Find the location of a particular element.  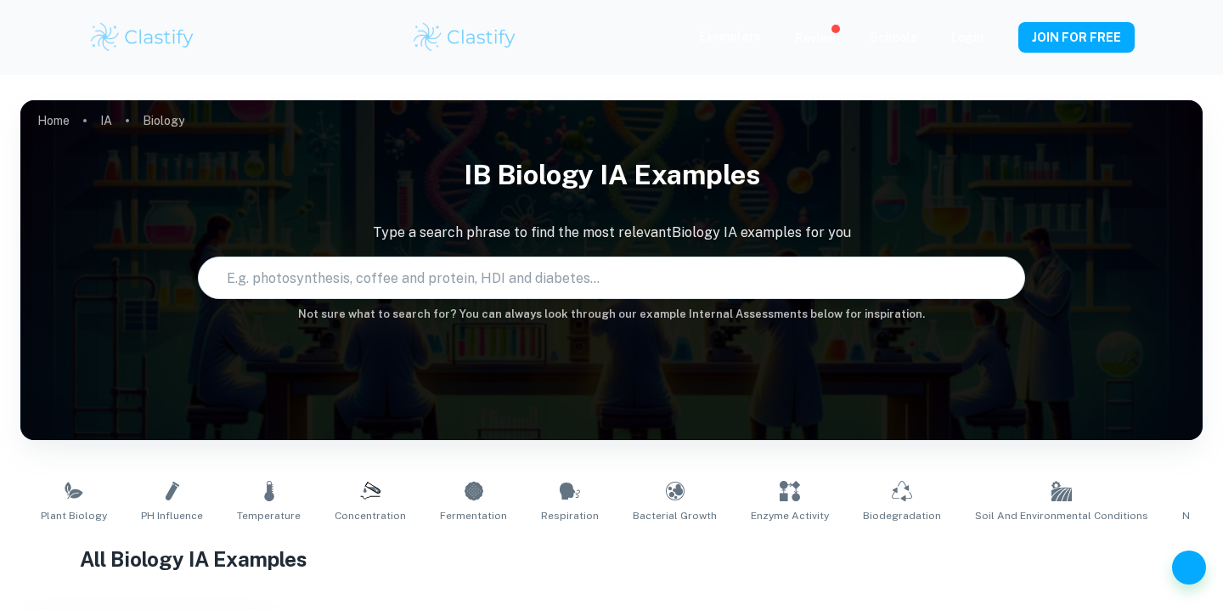

button: JOIN FOR FREE is located at coordinates (1076, 37).